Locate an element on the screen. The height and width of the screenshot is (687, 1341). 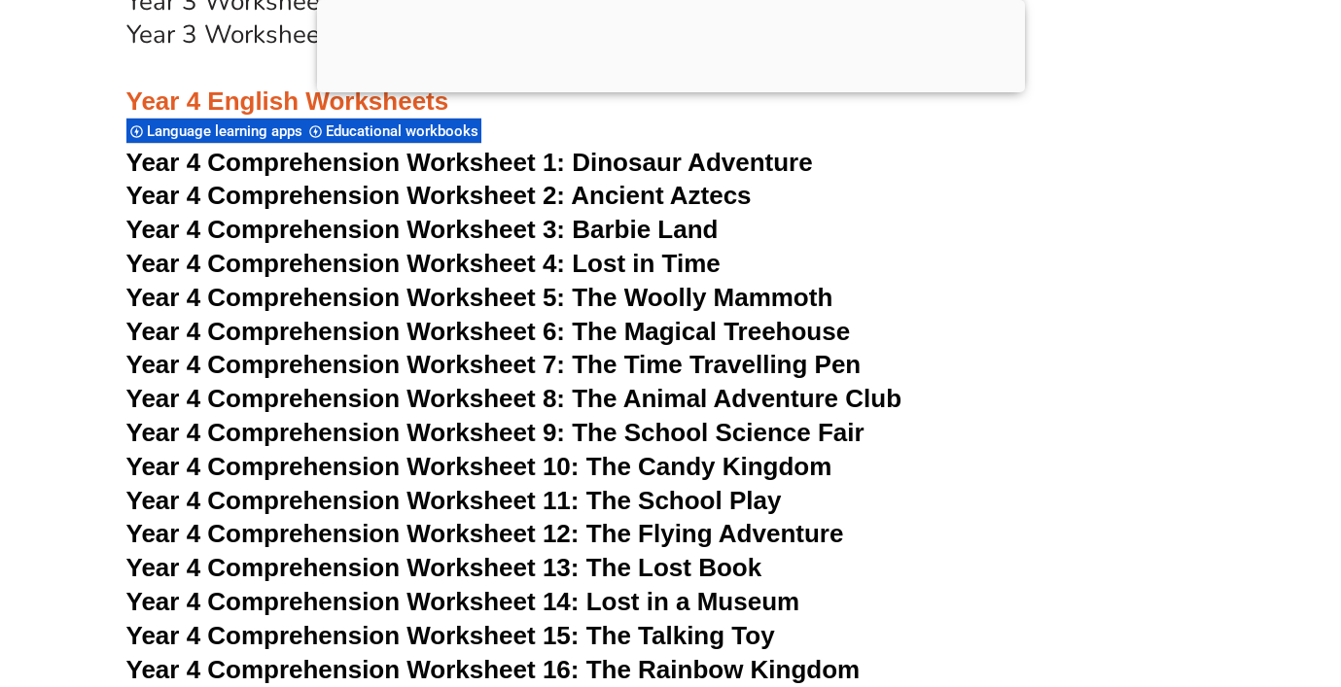
a: Year 4 Comprehension Worksheet 15: The Talking Toy is located at coordinates (450, 636).